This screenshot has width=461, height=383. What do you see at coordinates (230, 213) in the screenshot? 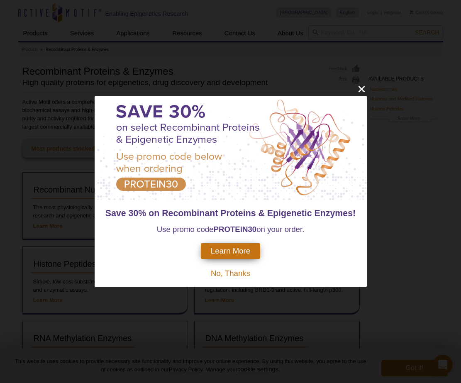
I see `span: Save 30% on Recombinant Proteins & Epigenetic Enzymes!` at bounding box center [230, 213].